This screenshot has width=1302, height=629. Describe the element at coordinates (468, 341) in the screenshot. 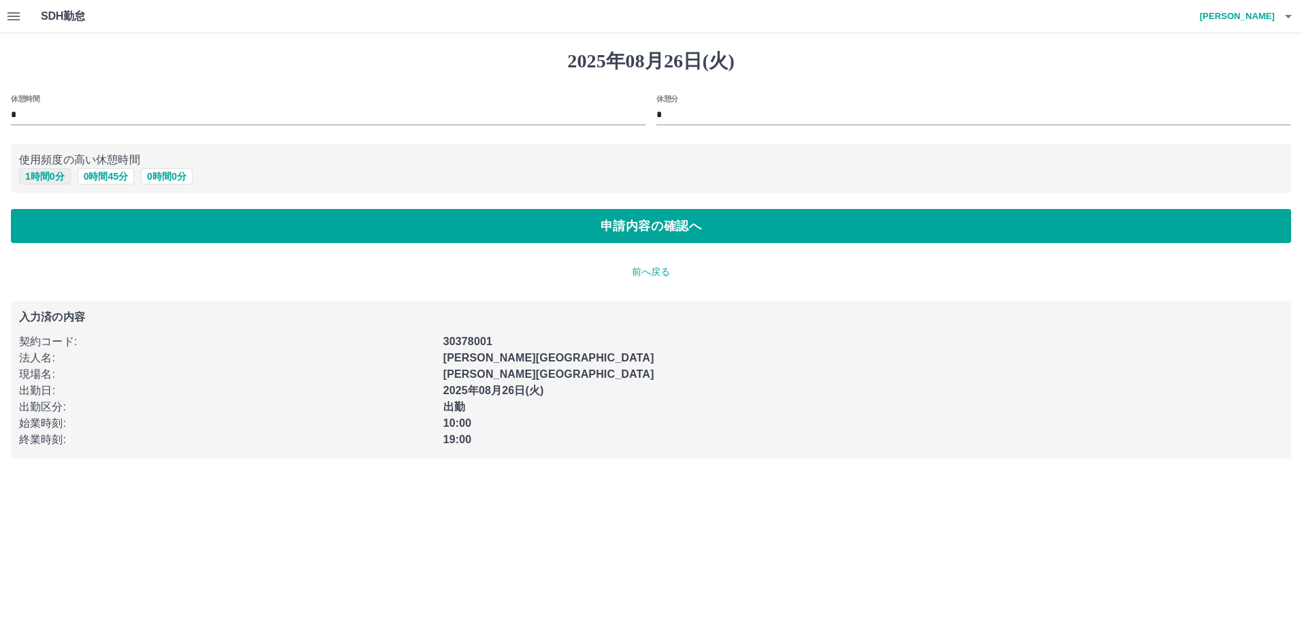

I see `b: 30378001` at that location.